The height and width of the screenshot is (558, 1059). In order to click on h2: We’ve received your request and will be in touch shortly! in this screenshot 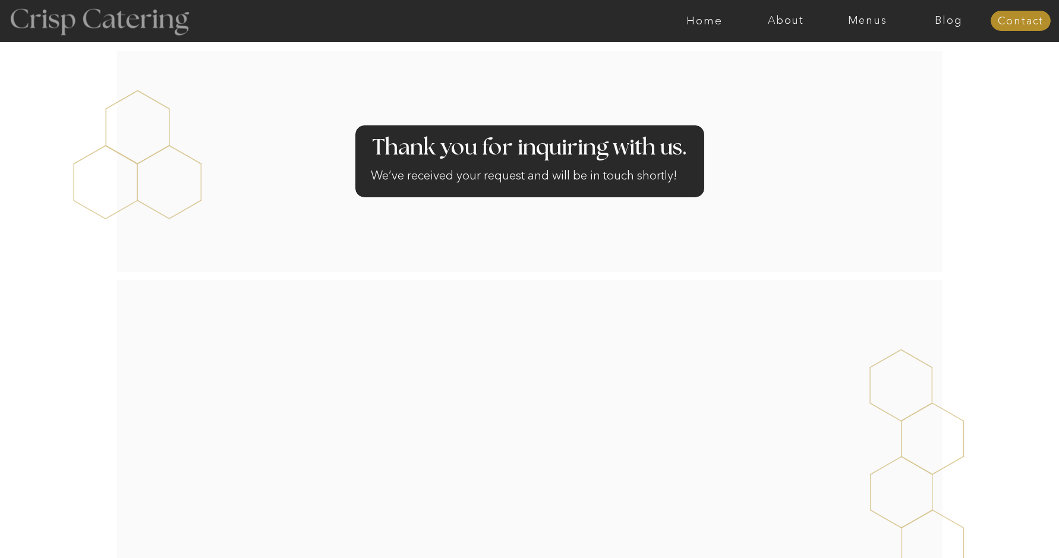, I will do `click(530, 178)`.